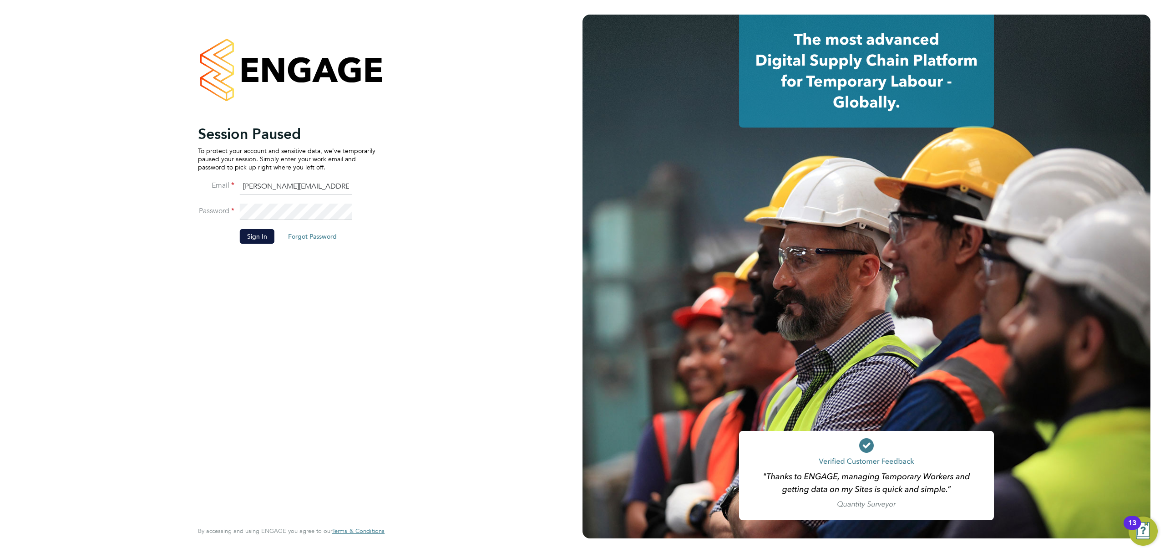  What do you see at coordinates (1144, 531) in the screenshot?
I see `button: Open Resource Center, 13 new notifications` at bounding box center [1144, 531].